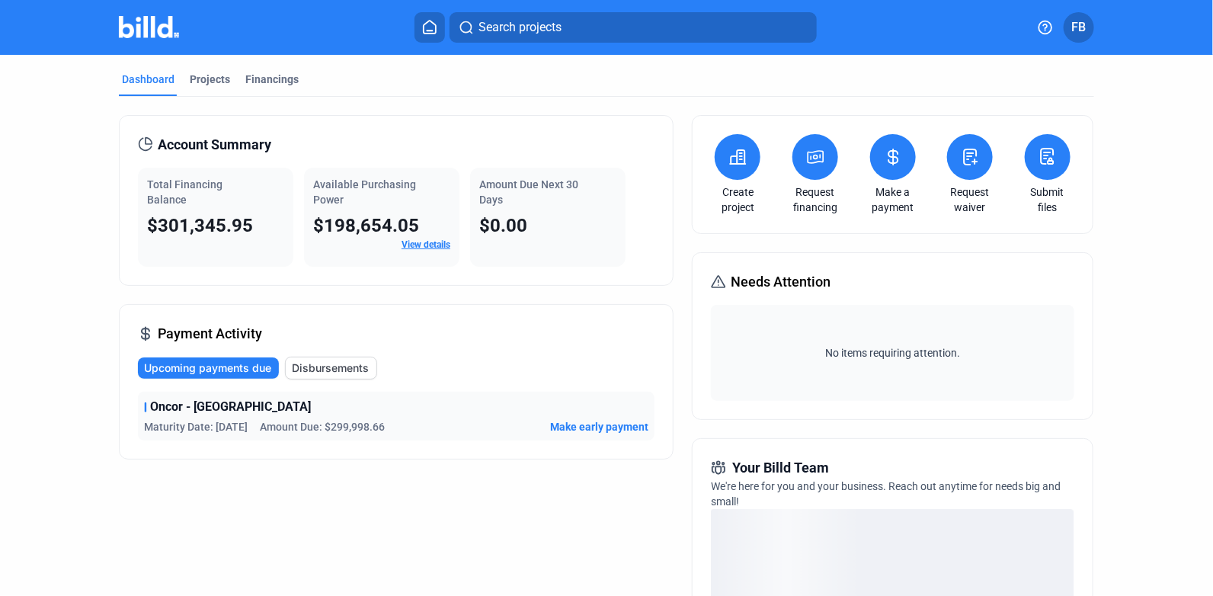  What do you see at coordinates (599, 427) in the screenshot?
I see `span: Make early payment` at bounding box center [599, 427].